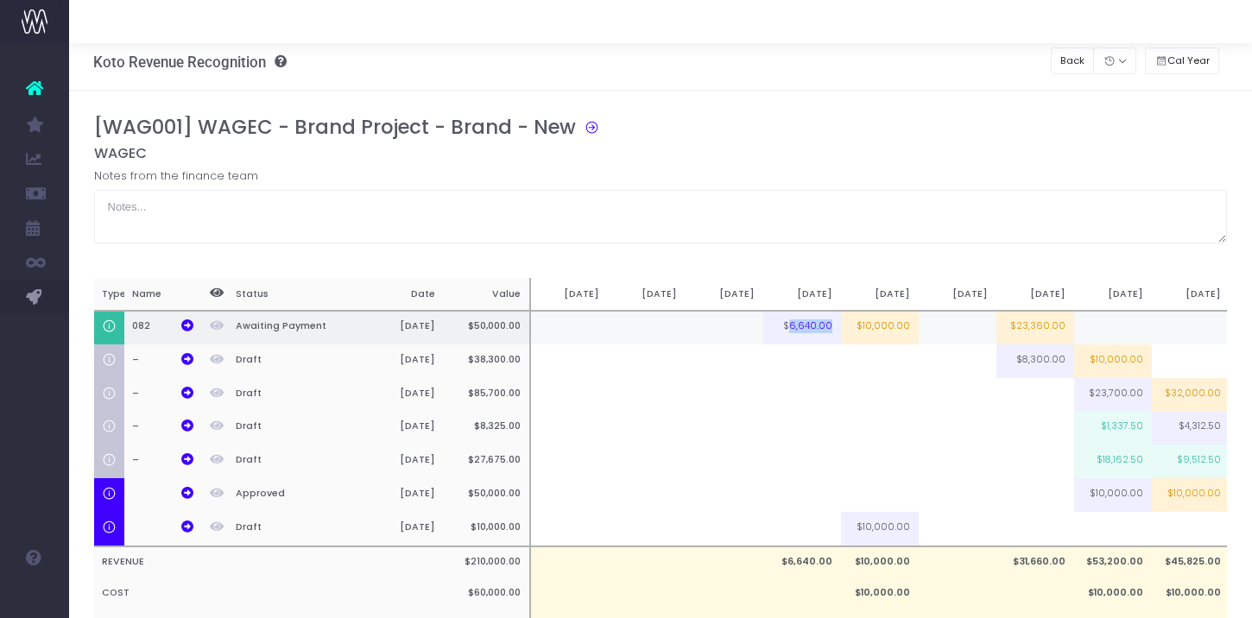 The image size is (1252, 618). Describe the element at coordinates (1113, 461) in the screenshot. I see `td: $18,162.50` at that location.